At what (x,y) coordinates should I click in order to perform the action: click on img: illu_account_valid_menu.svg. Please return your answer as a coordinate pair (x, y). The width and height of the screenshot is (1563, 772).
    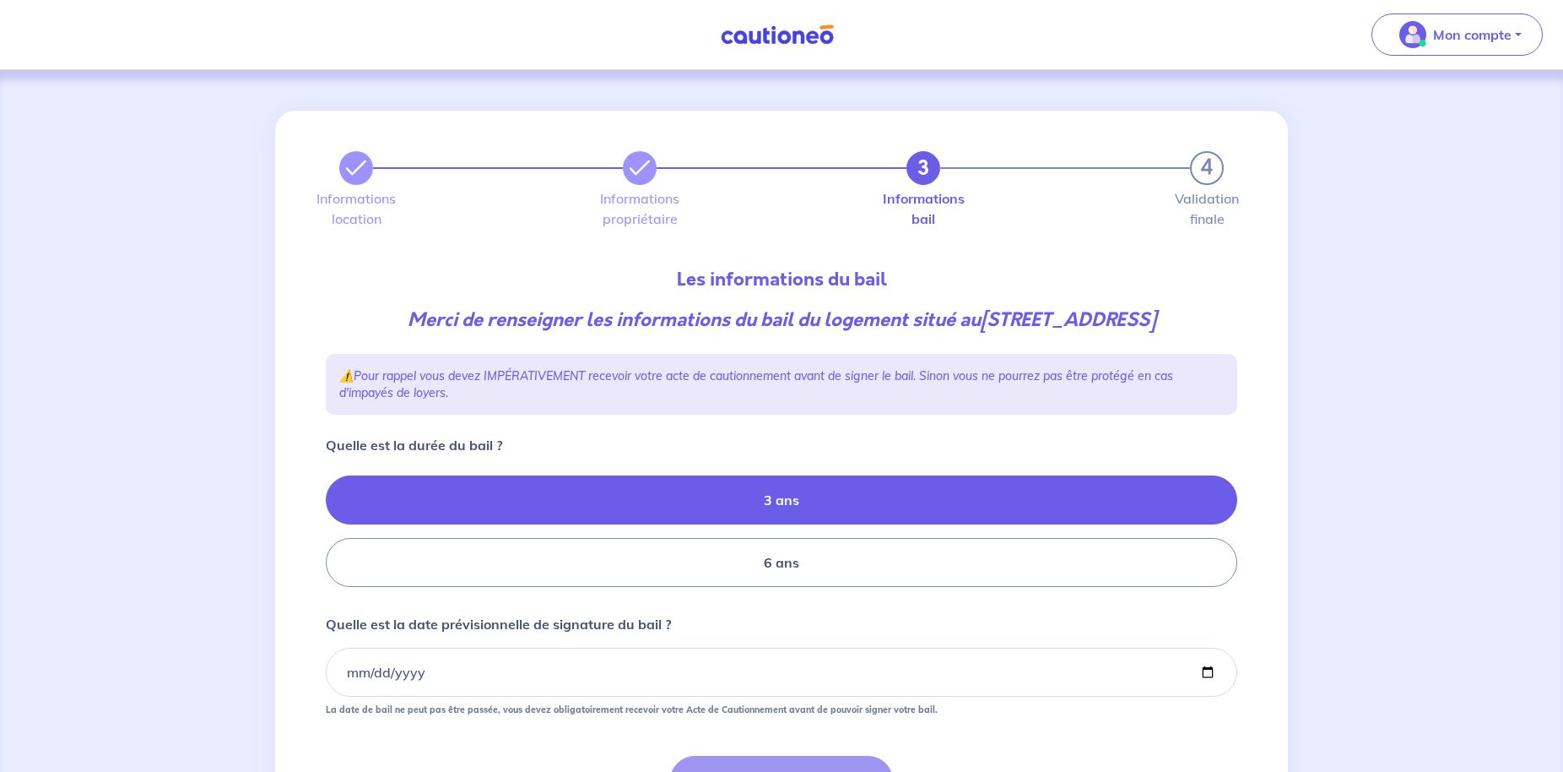
    Looking at the image, I should click on (1413, 35).